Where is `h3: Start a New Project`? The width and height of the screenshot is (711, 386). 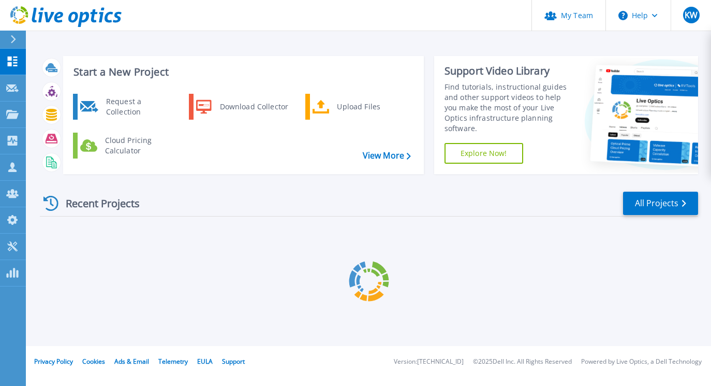 h3: Start a New Project is located at coordinates (242, 72).